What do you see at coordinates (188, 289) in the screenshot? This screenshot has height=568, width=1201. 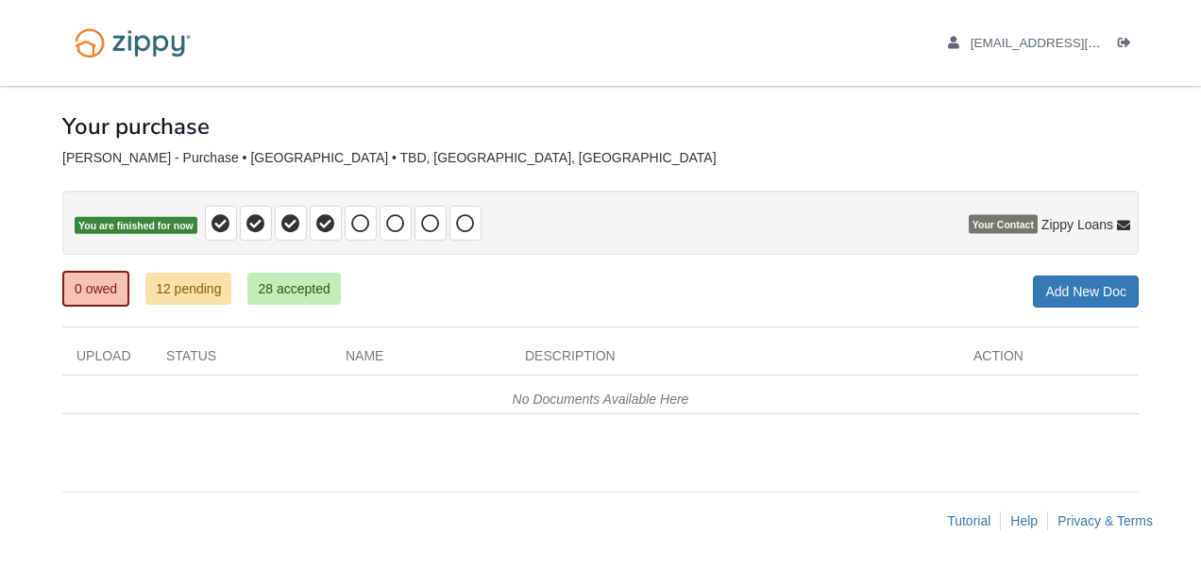 I see `a: 12 pending` at bounding box center [188, 289].